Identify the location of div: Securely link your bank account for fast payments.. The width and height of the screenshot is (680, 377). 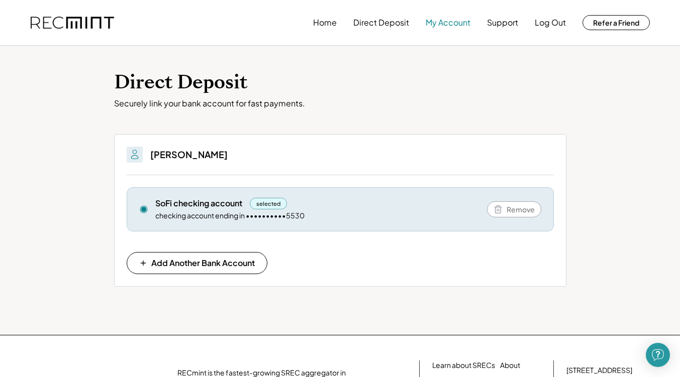
(340, 104).